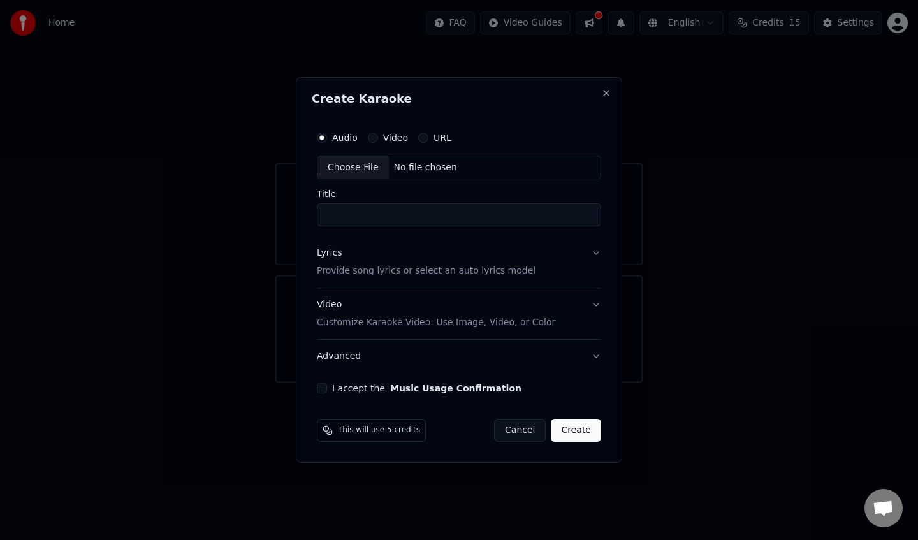 The height and width of the screenshot is (540, 918). Describe the element at coordinates (426, 388) in the screenshot. I see `label: I accept the` at that location.